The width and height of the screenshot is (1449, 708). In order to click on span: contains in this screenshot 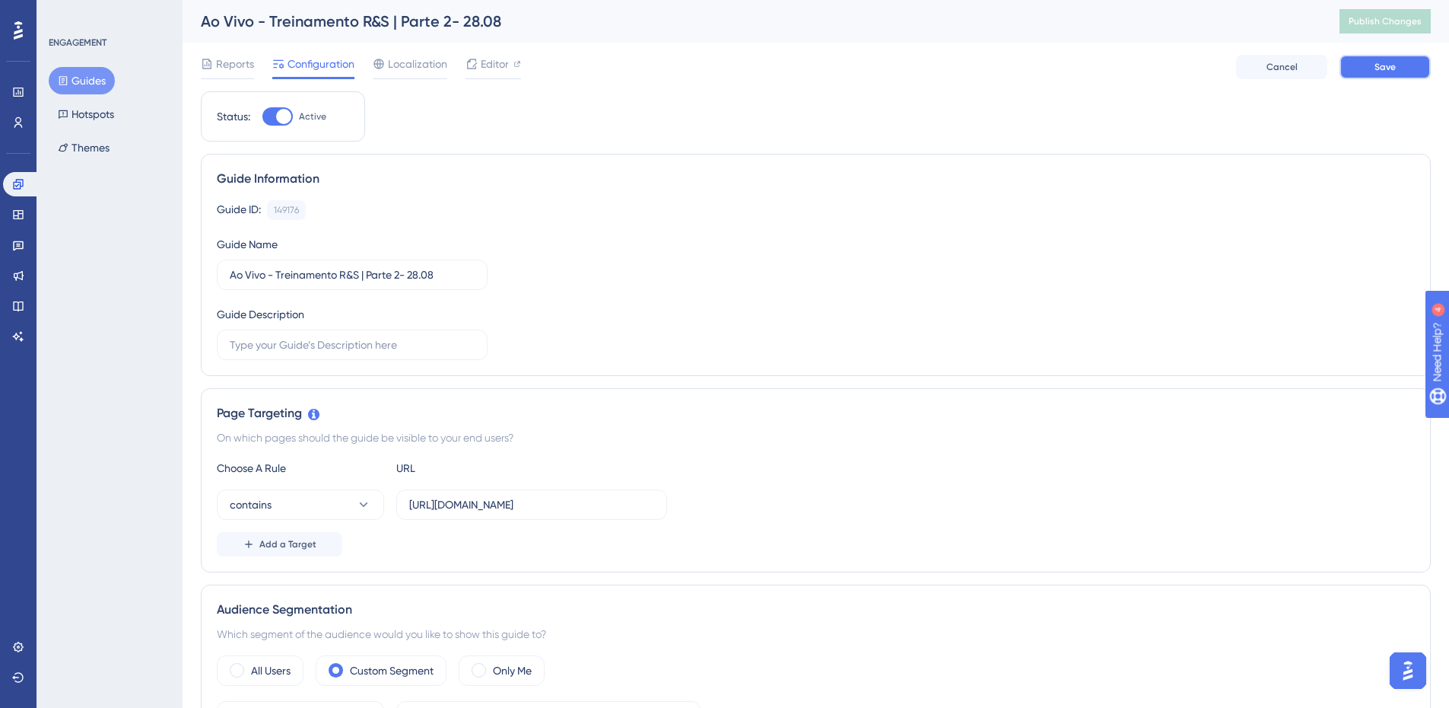, I will do `click(250, 504)`.